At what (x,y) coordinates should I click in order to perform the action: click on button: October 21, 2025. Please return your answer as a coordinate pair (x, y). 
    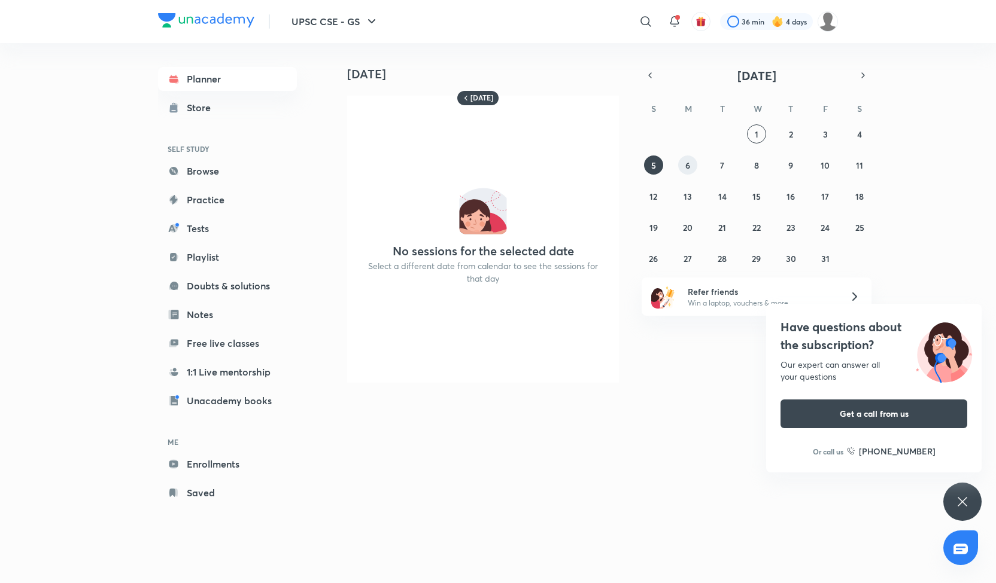
    Looking at the image, I should click on (722, 227).